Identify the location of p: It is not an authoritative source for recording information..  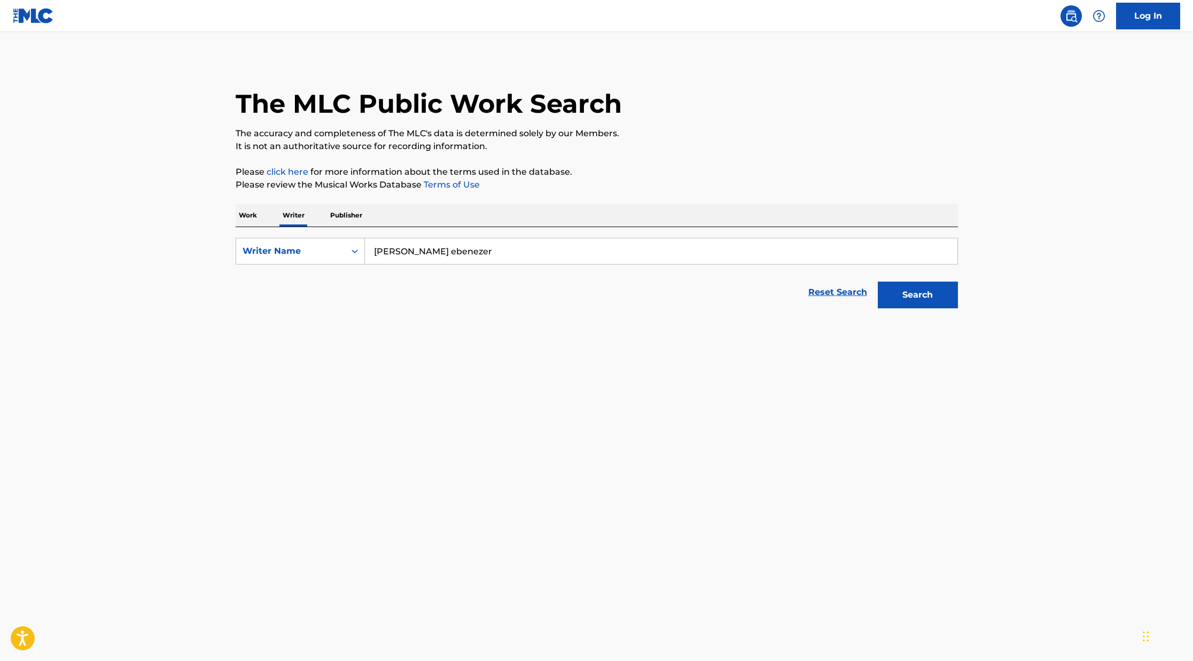
(597, 146).